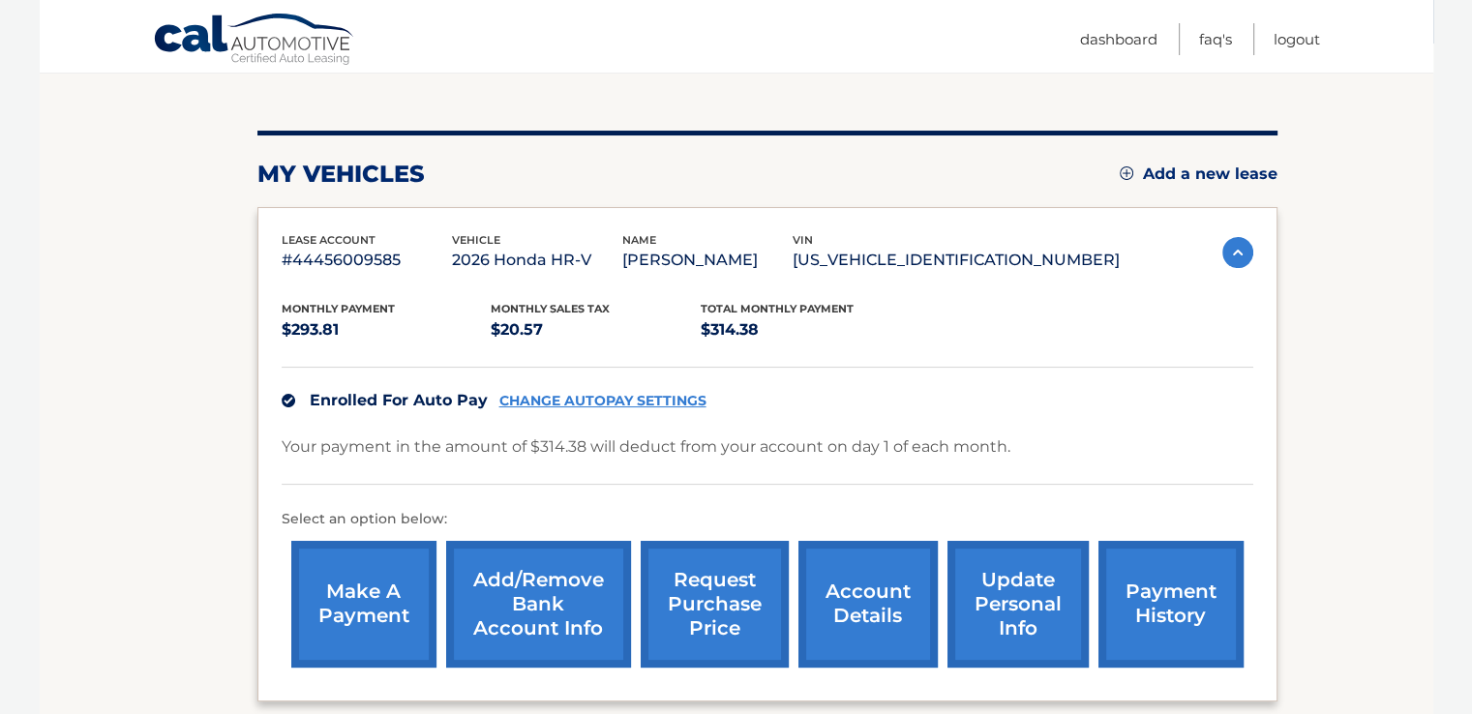 The width and height of the screenshot is (1472, 714). Describe the element at coordinates (476, 240) in the screenshot. I see `span: vehicle` at that location.